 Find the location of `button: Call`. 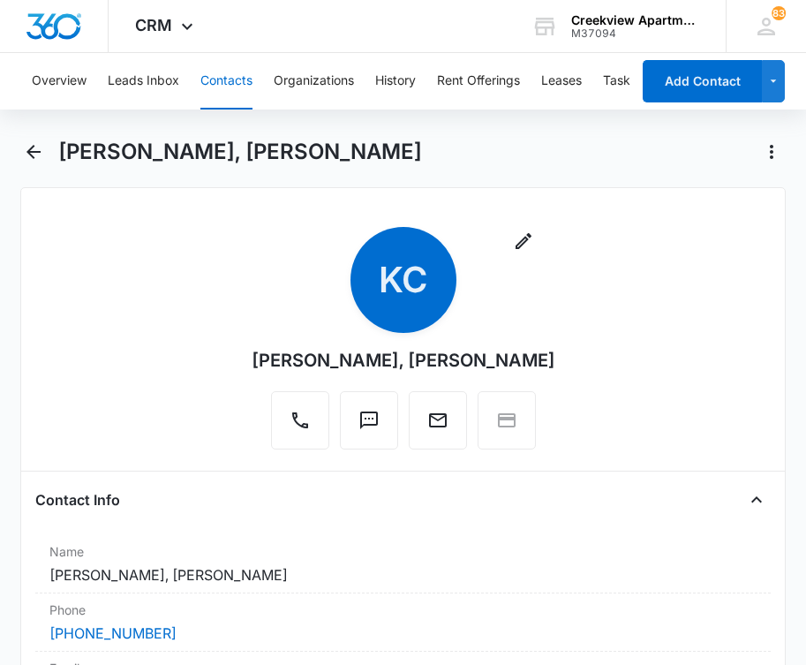

button: Call is located at coordinates (300, 420).